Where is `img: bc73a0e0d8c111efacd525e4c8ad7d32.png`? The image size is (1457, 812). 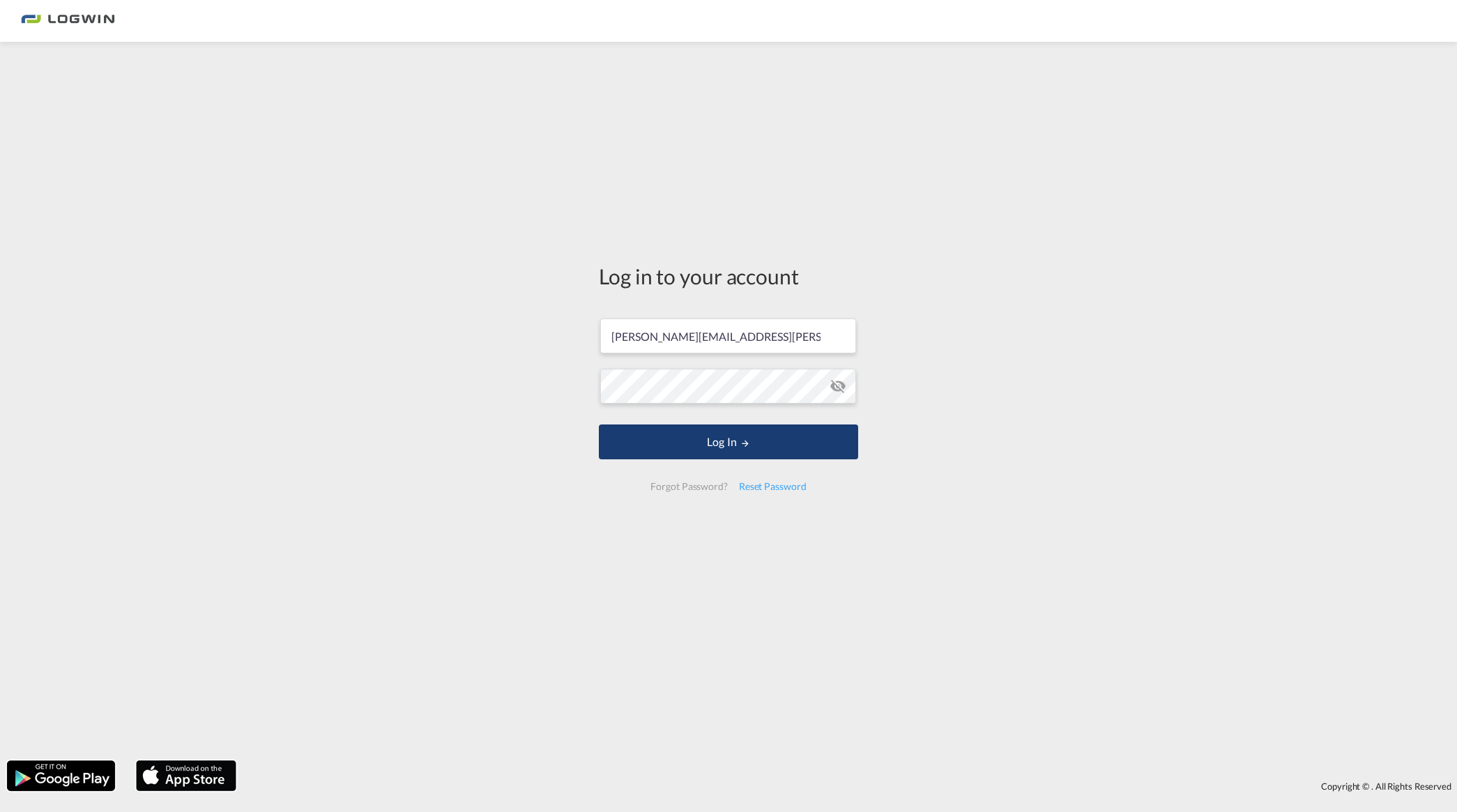
img: bc73a0e0d8c111efacd525e4c8ad7d32.png is located at coordinates (68, 21).